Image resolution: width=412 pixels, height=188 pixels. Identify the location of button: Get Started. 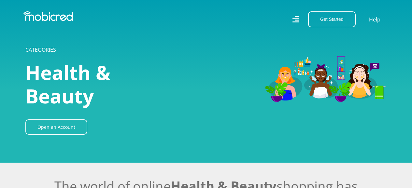
(332, 19).